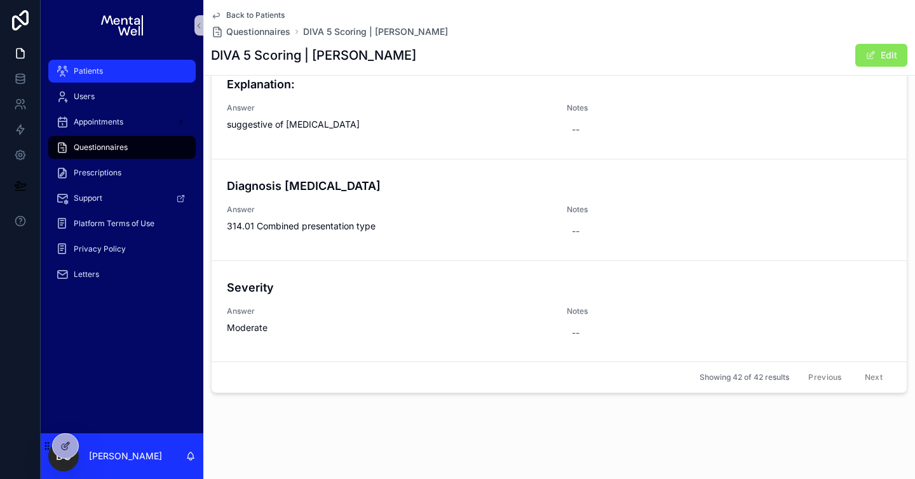 The height and width of the screenshot is (479, 915). Describe the element at coordinates (122, 122) in the screenshot. I see `a: Appointments` at that location.